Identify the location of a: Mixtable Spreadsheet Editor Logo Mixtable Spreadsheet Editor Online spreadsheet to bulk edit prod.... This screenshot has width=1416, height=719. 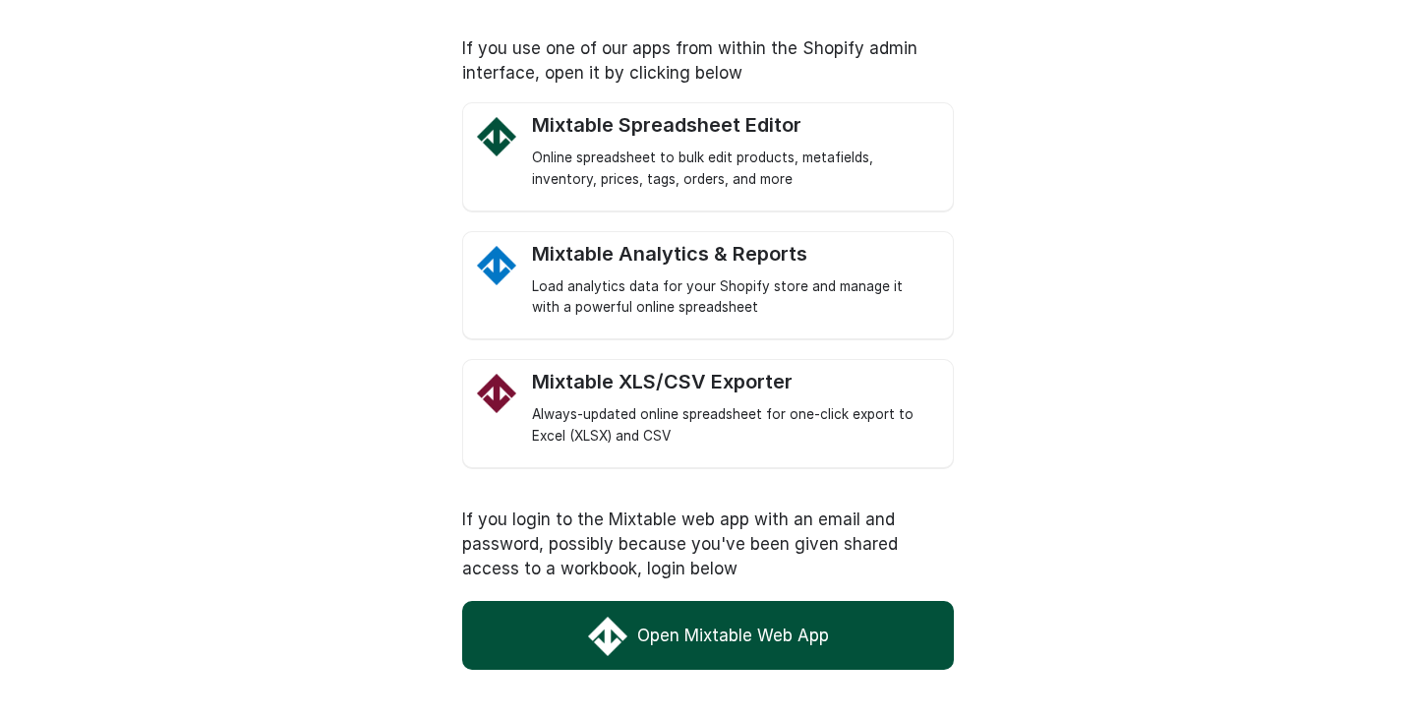
(733, 151).